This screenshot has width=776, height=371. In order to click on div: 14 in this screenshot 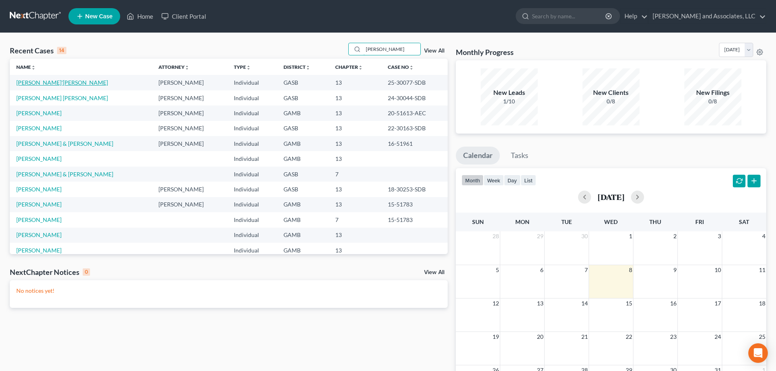, I will do `click(62, 51)`.